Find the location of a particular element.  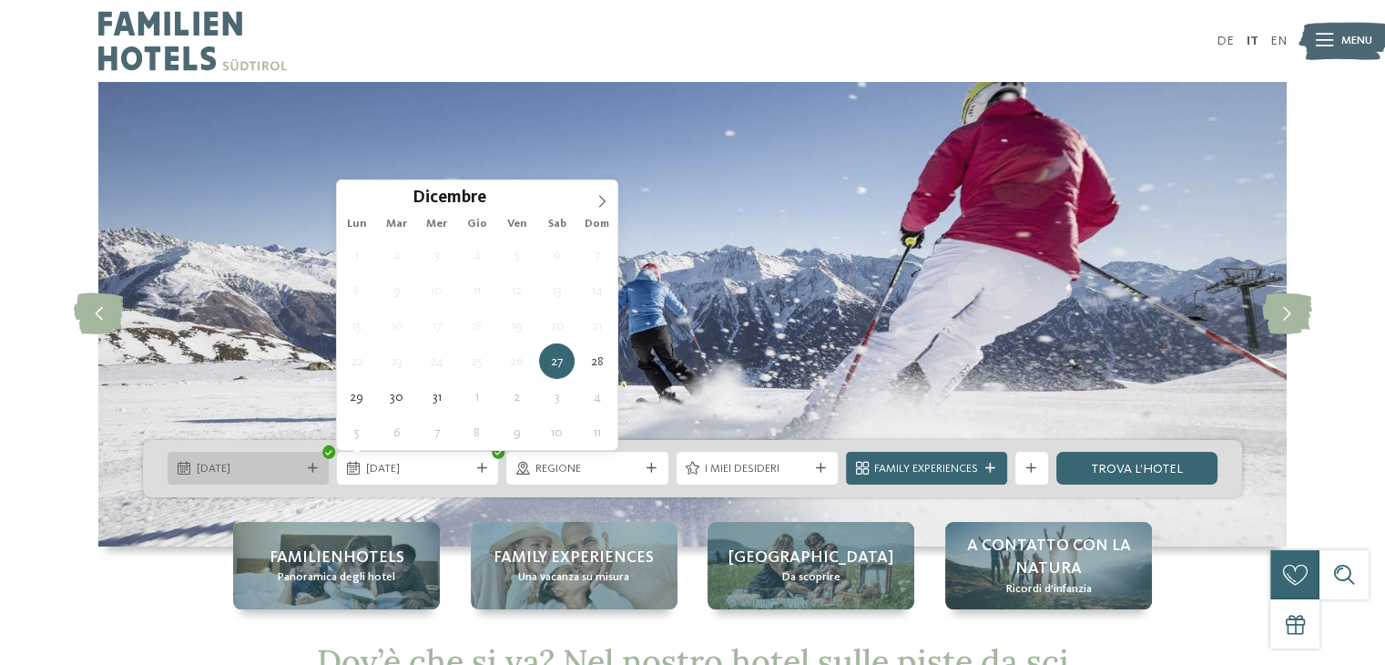

span: Ricordi d’infanzia is located at coordinates (1048, 589).